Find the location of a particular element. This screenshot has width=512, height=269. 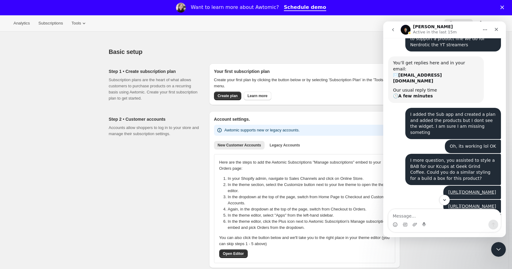

button: Analytics is located at coordinates (21, 23).